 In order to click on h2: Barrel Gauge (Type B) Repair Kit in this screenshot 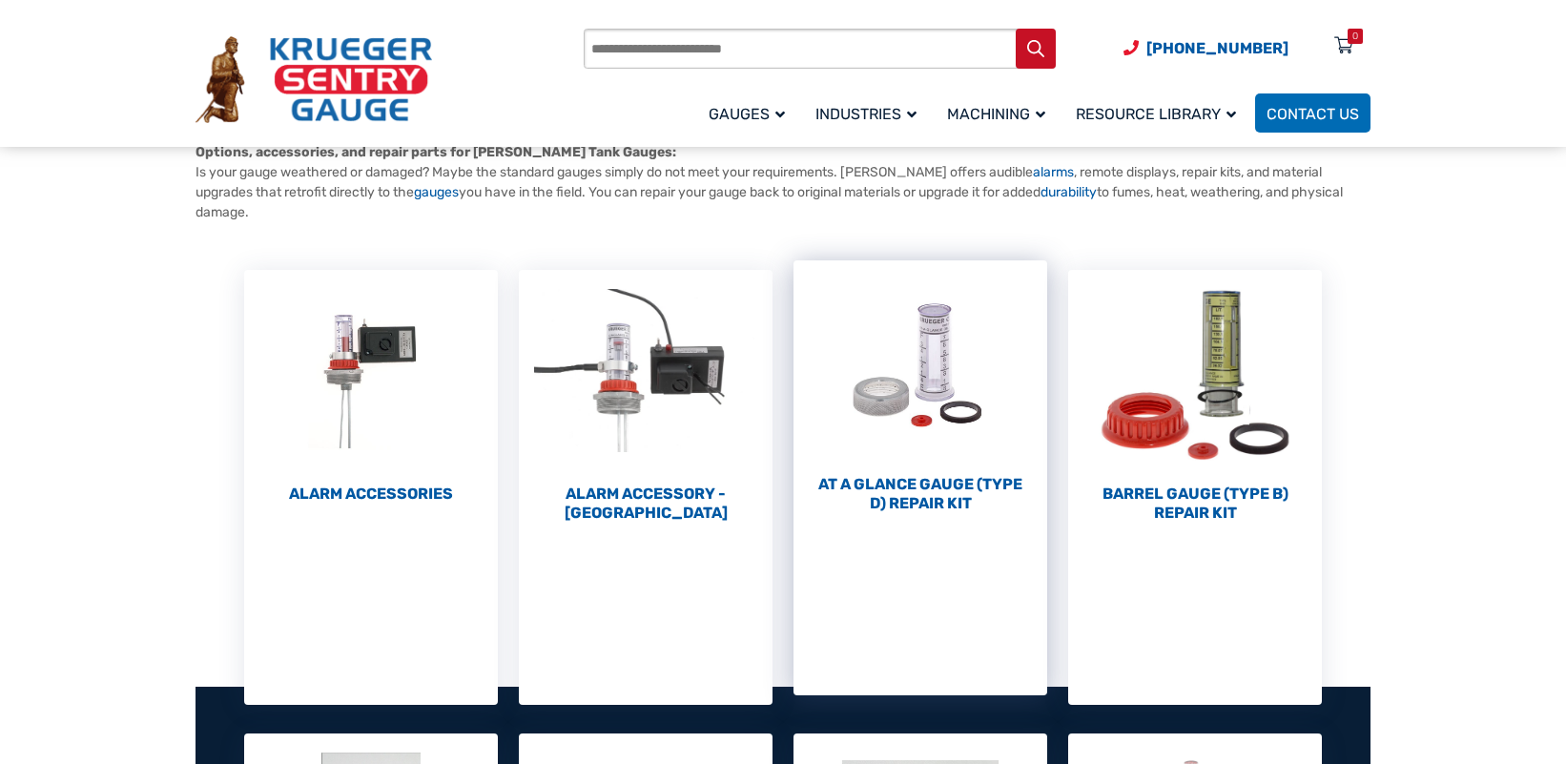, I will do `click(1195, 503)`.